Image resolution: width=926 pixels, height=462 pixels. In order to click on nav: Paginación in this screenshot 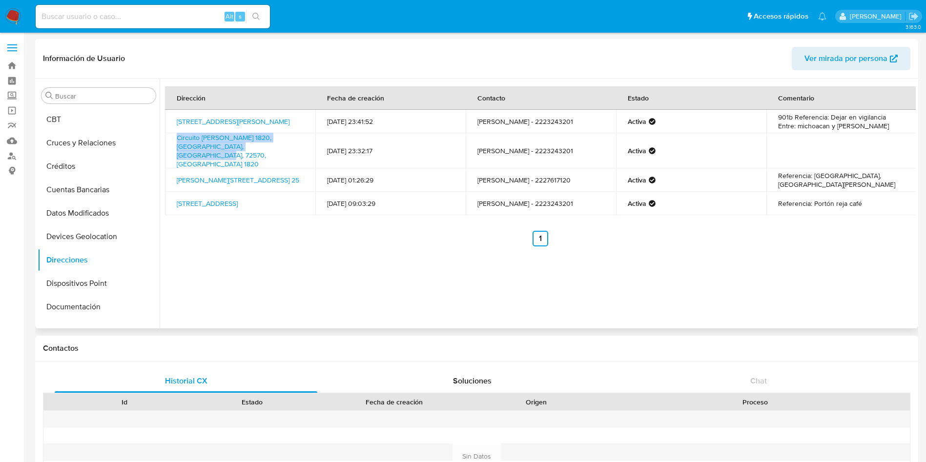, I will do `click(540, 239)`.